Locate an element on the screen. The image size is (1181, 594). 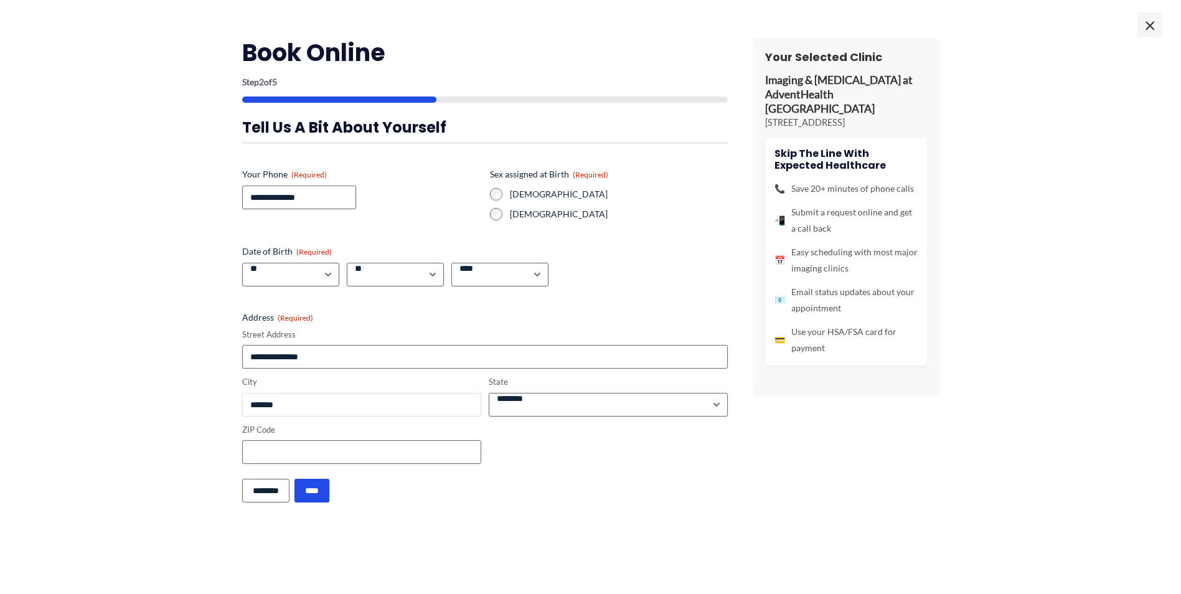
li: Save 20+ minutes of phone calls is located at coordinates (846, 189).